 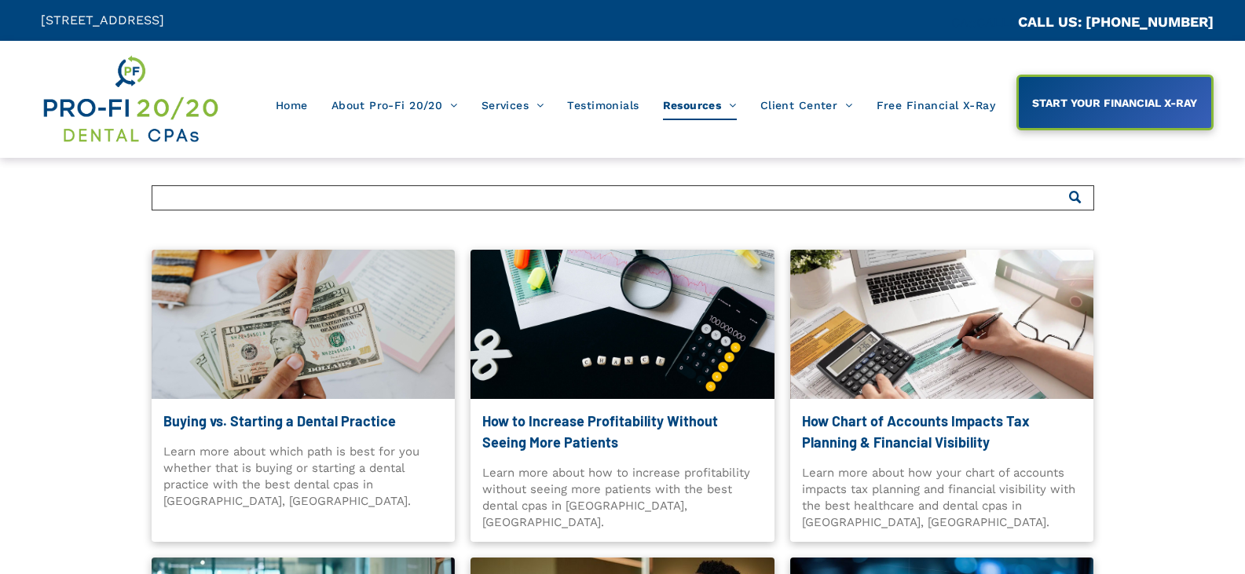 I want to click on a: How to Increase Profitability Without Seeing More Patients, so click(x=622, y=432).